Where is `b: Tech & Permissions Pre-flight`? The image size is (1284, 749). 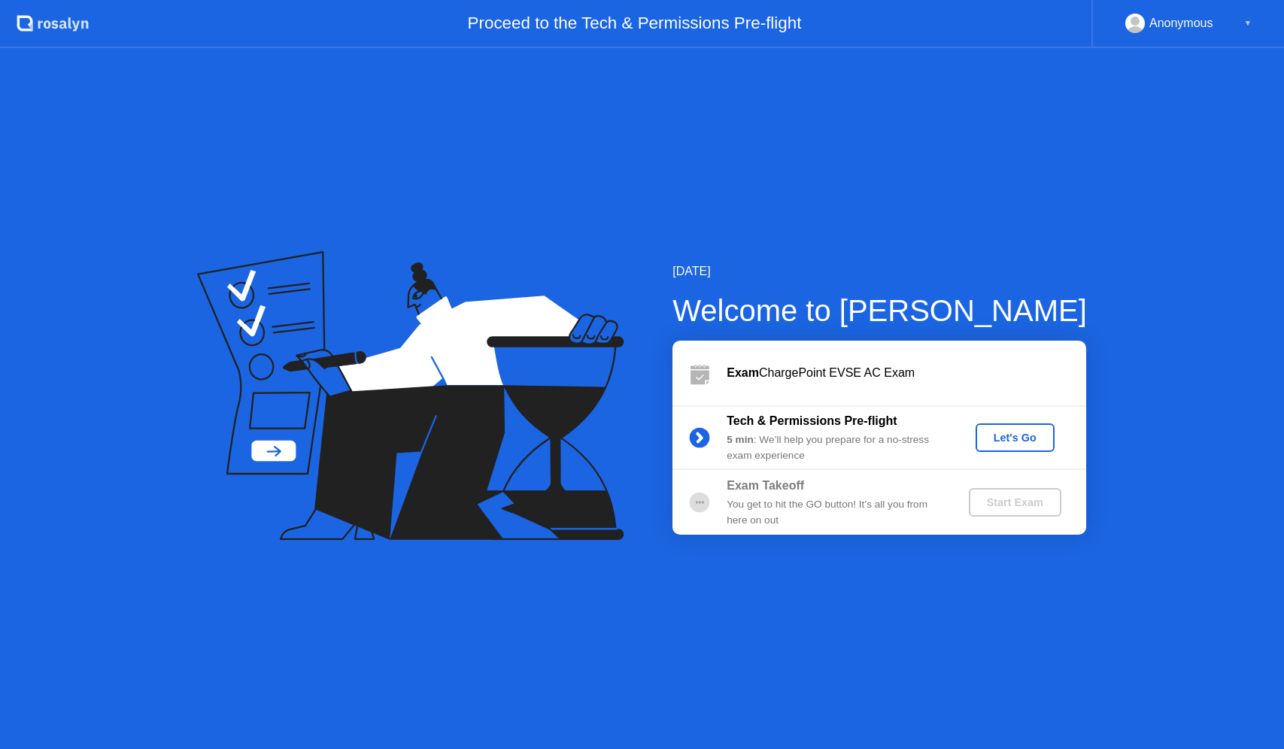
b: Tech & Permissions Pre-flight is located at coordinates (812, 420).